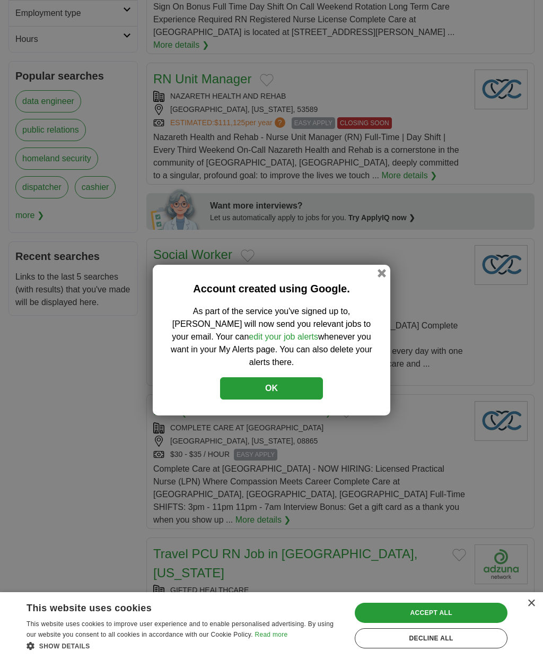  I want to click on div: Decline all, so click(431, 638).